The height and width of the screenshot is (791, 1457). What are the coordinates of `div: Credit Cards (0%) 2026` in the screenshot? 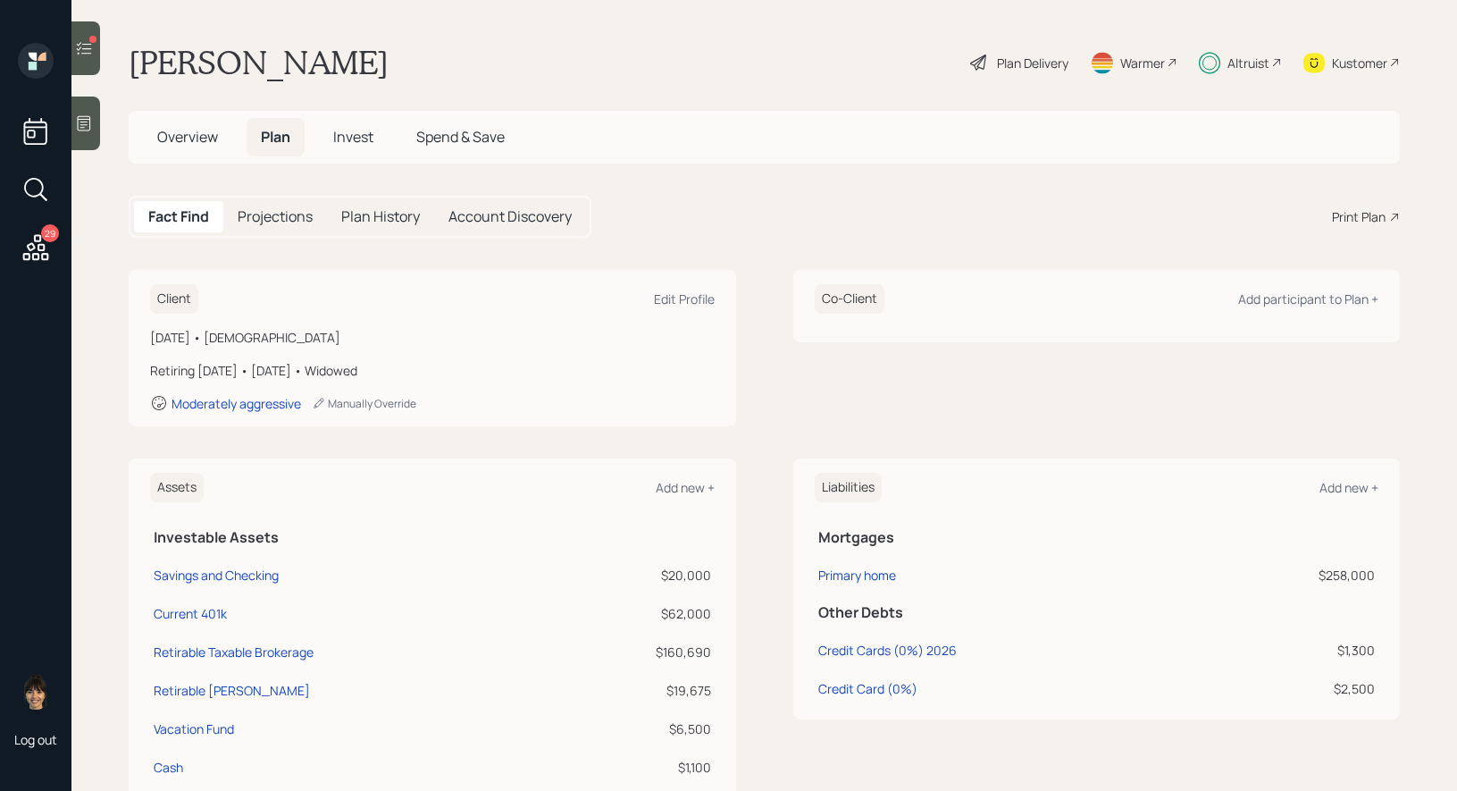 It's located at (887, 649).